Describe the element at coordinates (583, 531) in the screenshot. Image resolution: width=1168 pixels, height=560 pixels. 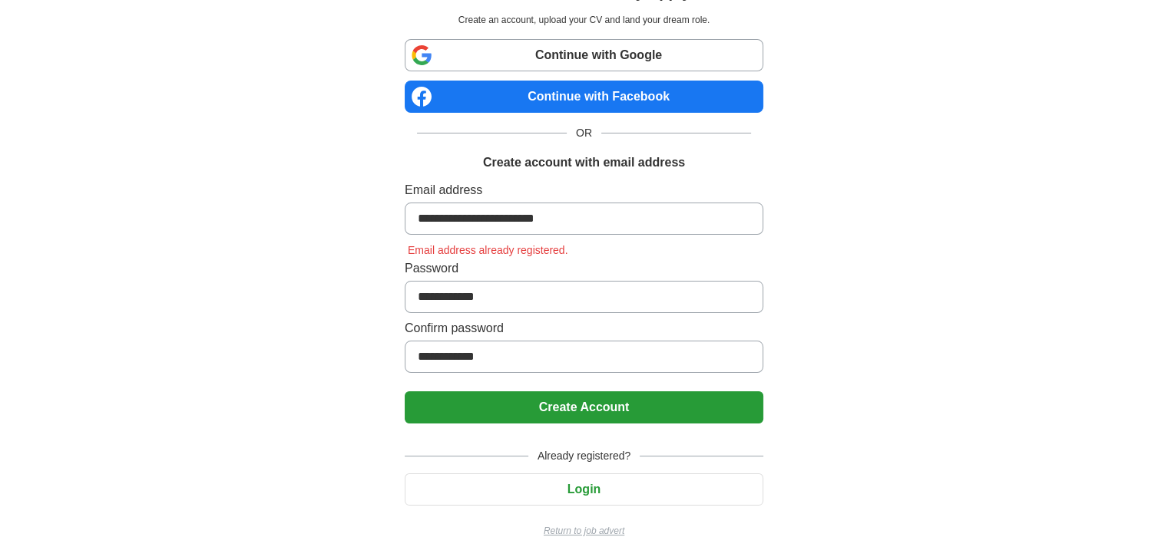
I see `p: Return to job advert` at that location.